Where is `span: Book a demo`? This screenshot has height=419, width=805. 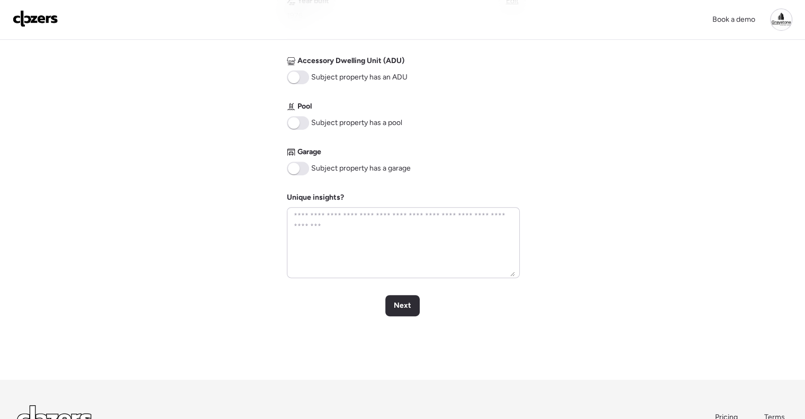 span: Book a demo is located at coordinates (733, 19).